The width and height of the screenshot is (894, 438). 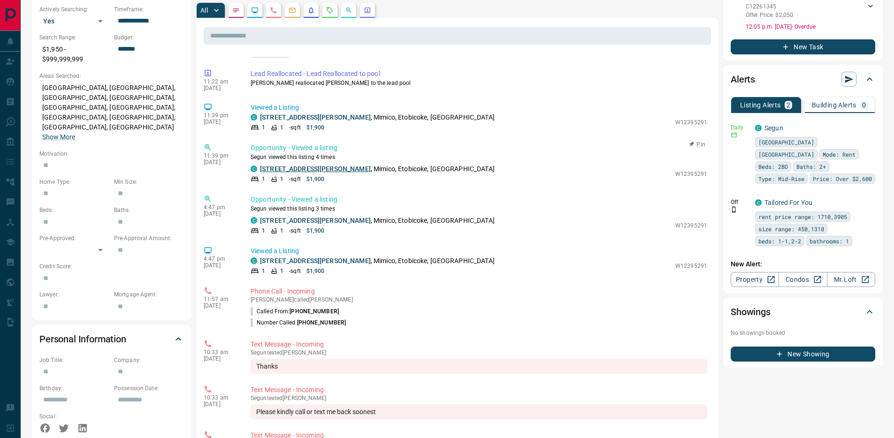 What do you see at coordinates (769, 15) in the screenshot?
I see `p: Offer Price: $2,050` at bounding box center [769, 15].